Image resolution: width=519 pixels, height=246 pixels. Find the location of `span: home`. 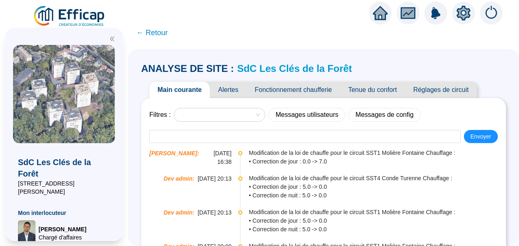

span: home is located at coordinates (381, 13).